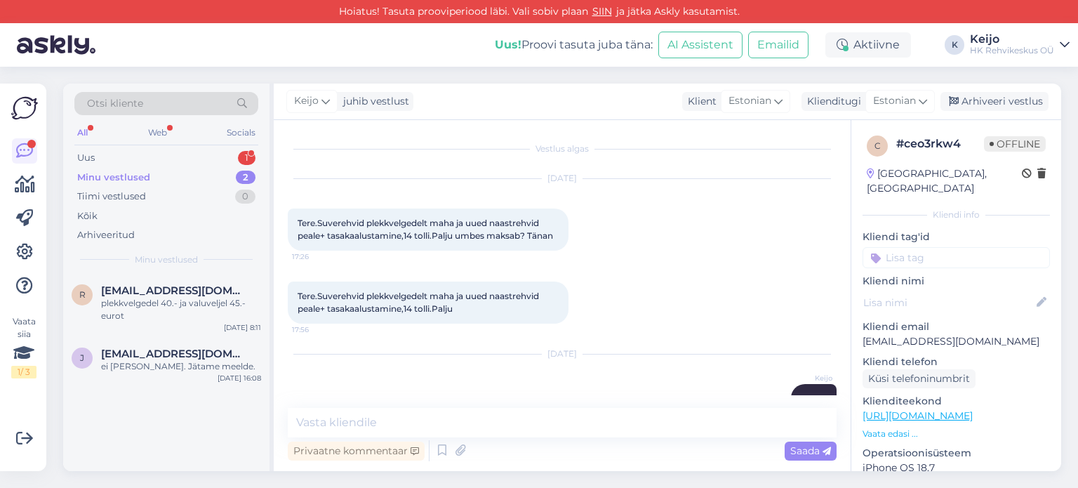 The image size is (1078, 488). I want to click on button: Emailid, so click(779, 45).